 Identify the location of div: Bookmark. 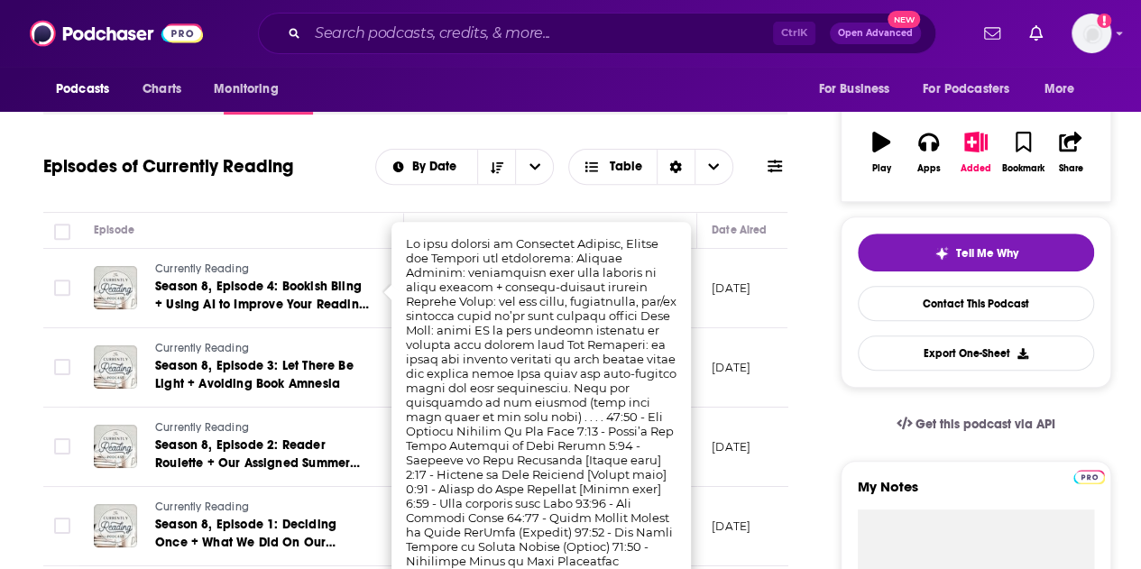
(1023, 169).